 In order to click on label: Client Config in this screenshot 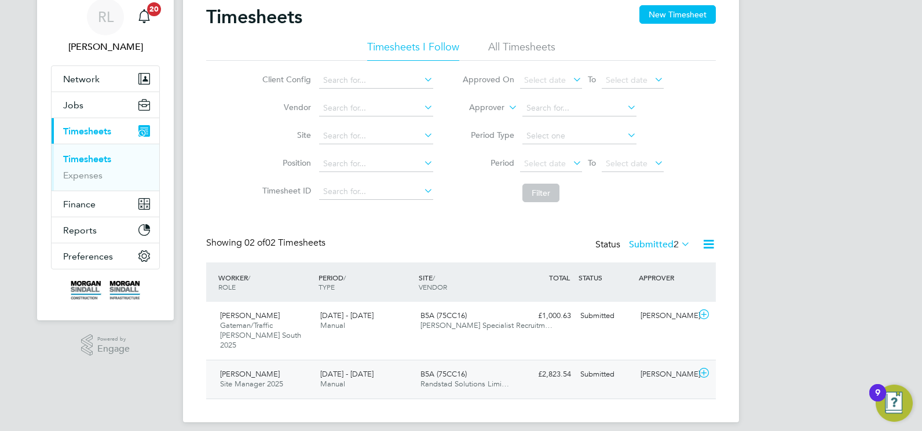, I will do `click(285, 79)`.